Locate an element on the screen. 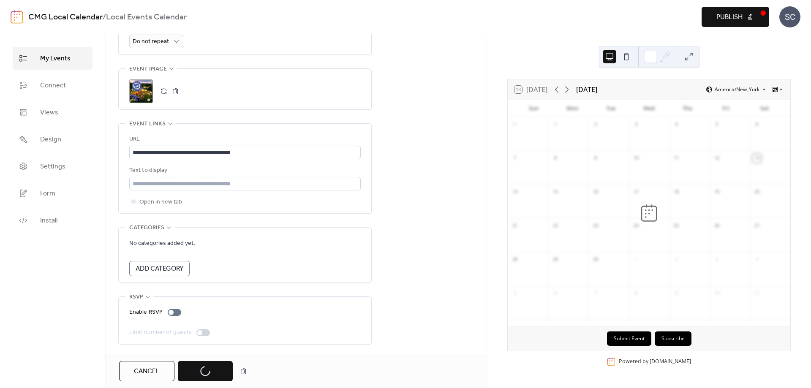  span: No categories added yet. is located at coordinates (162, 244).